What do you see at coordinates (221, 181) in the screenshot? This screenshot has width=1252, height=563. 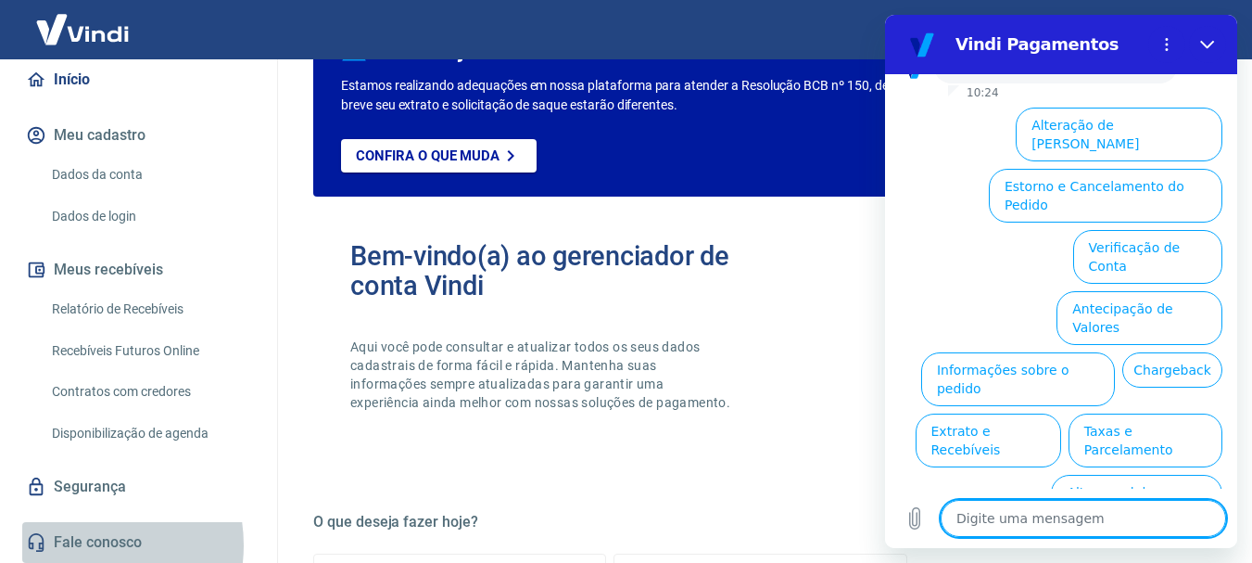 I see `button: Estorno e Cancelamento do Pedido` at bounding box center [221, 181].